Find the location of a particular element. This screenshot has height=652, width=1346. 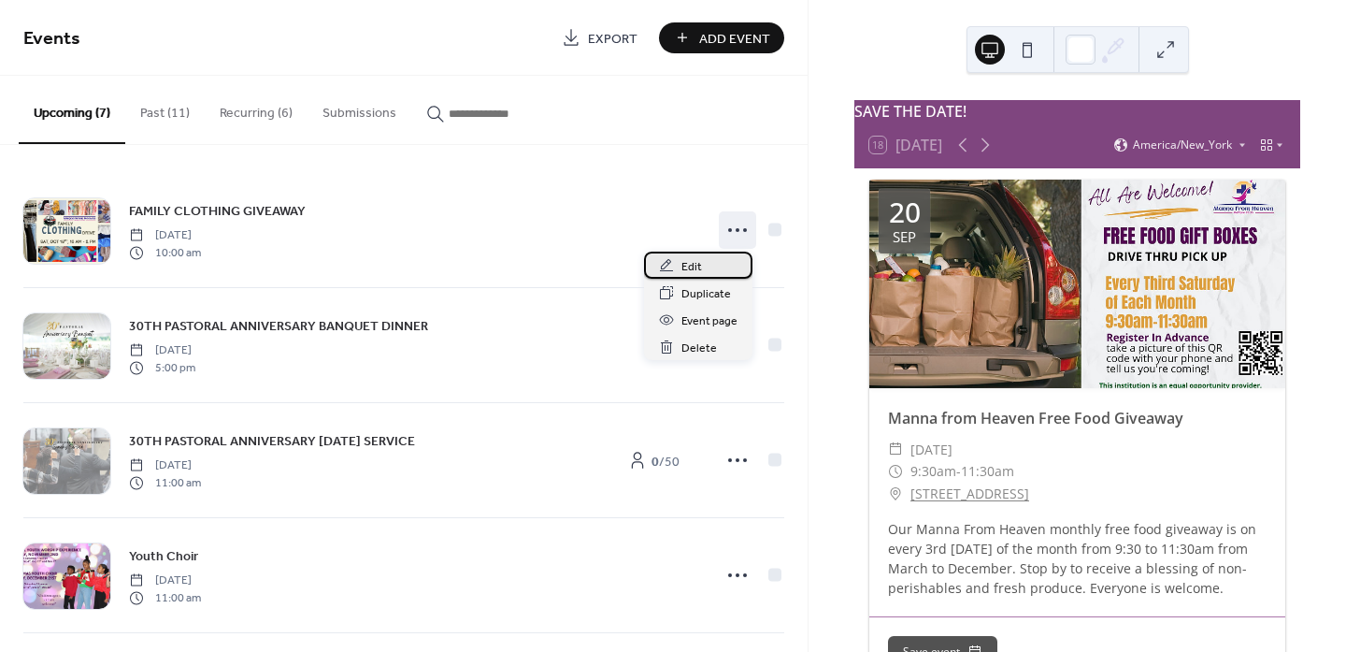

span: 11:30am is located at coordinates (987, 471).